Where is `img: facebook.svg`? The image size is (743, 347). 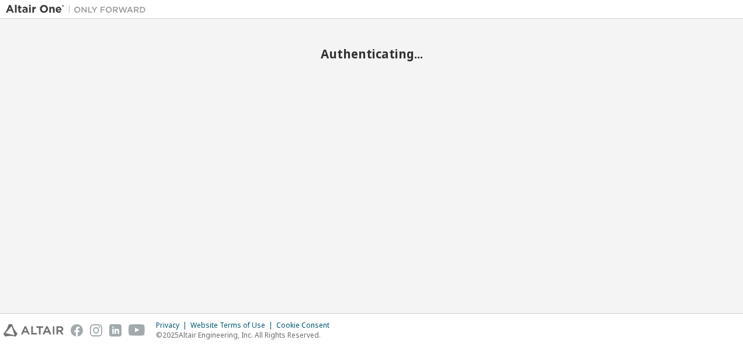 img: facebook.svg is located at coordinates (77, 330).